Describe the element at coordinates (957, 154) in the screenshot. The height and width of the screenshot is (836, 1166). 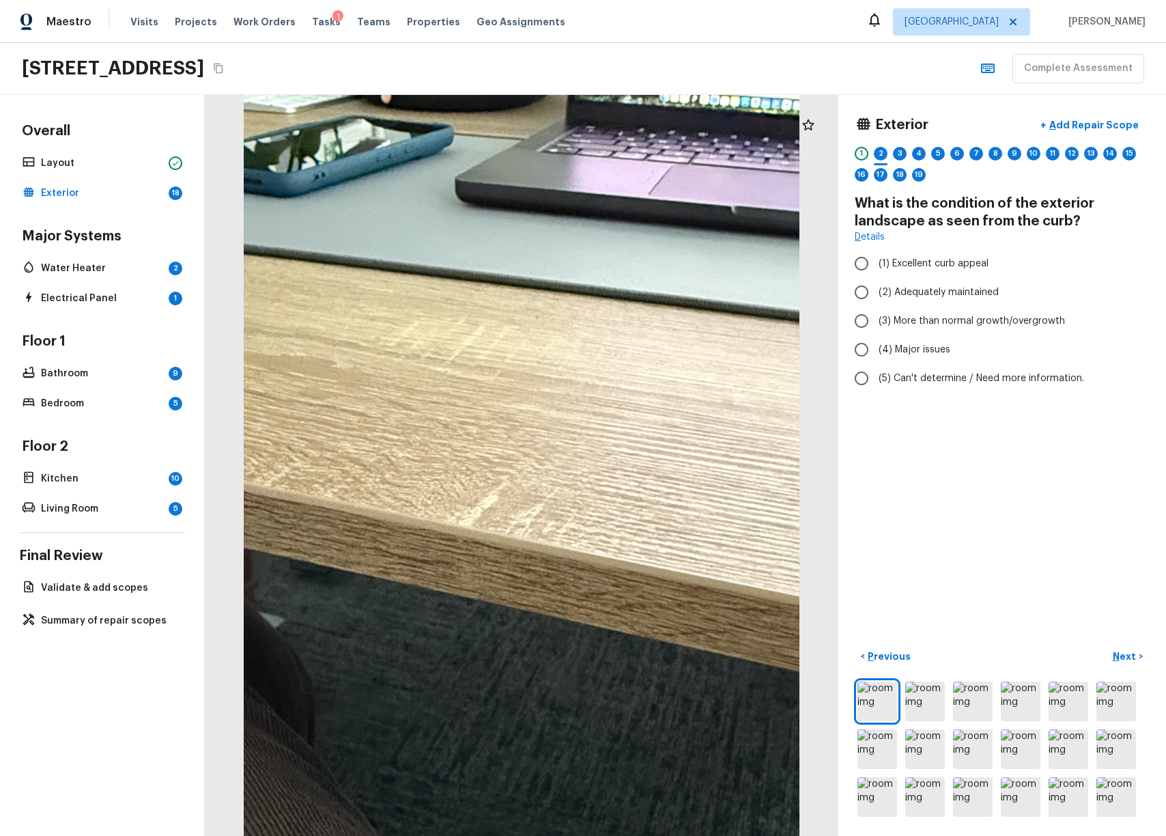
I see `div: 6` at that location.